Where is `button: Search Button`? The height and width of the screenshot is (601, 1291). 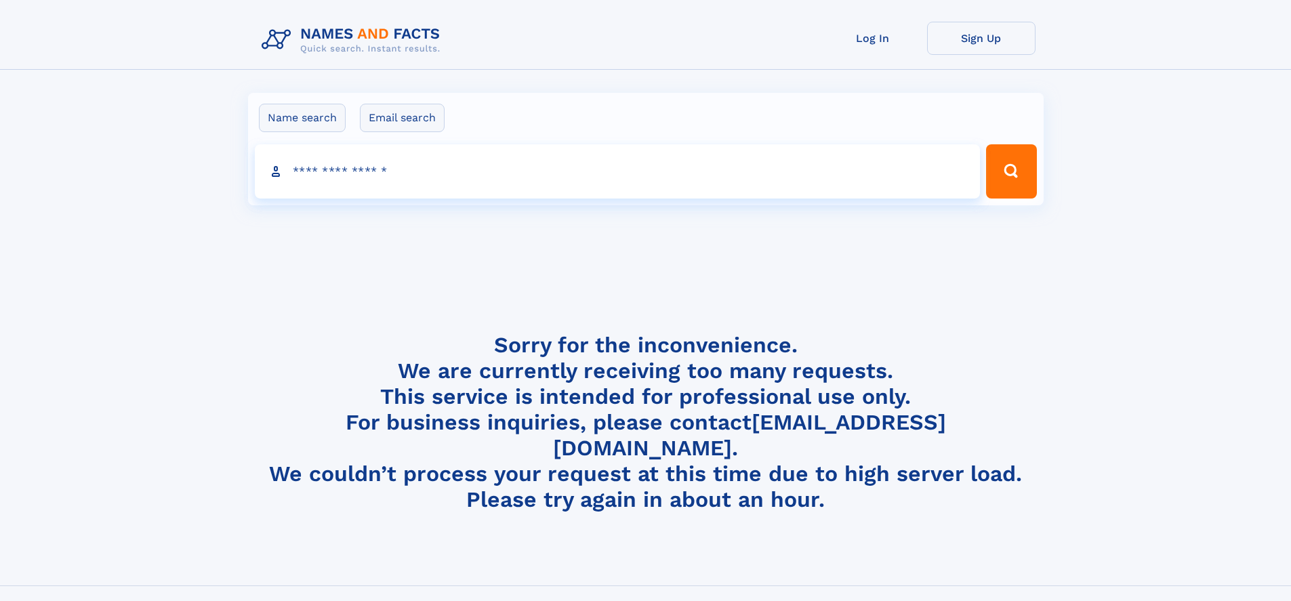
button: Search Button is located at coordinates (1011, 172).